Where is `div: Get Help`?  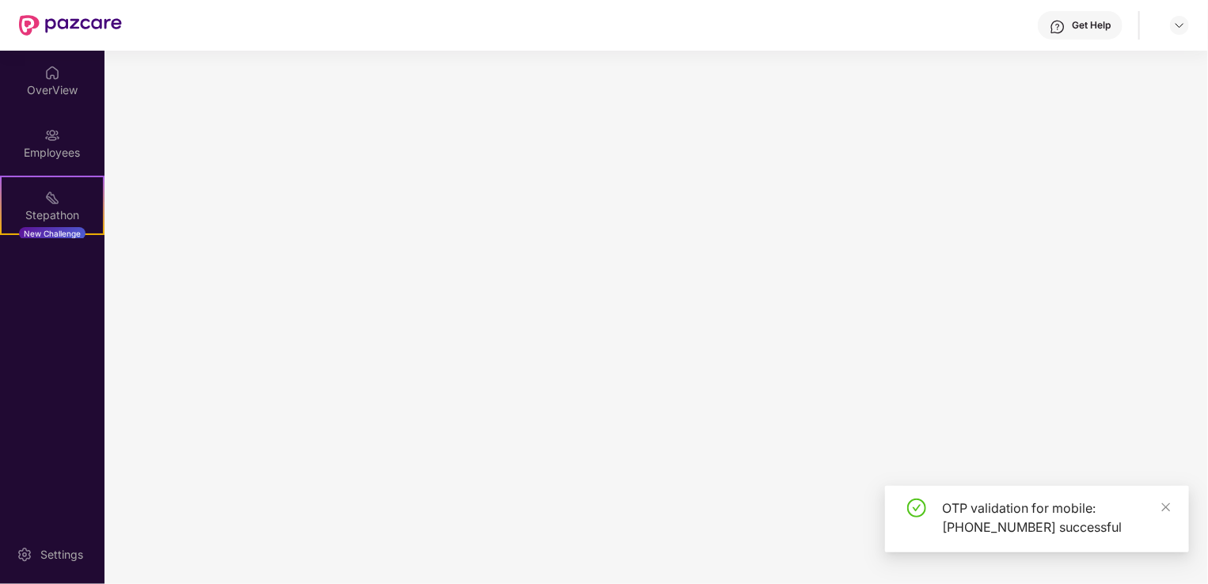 div: Get Help is located at coordinates (1090, 25).